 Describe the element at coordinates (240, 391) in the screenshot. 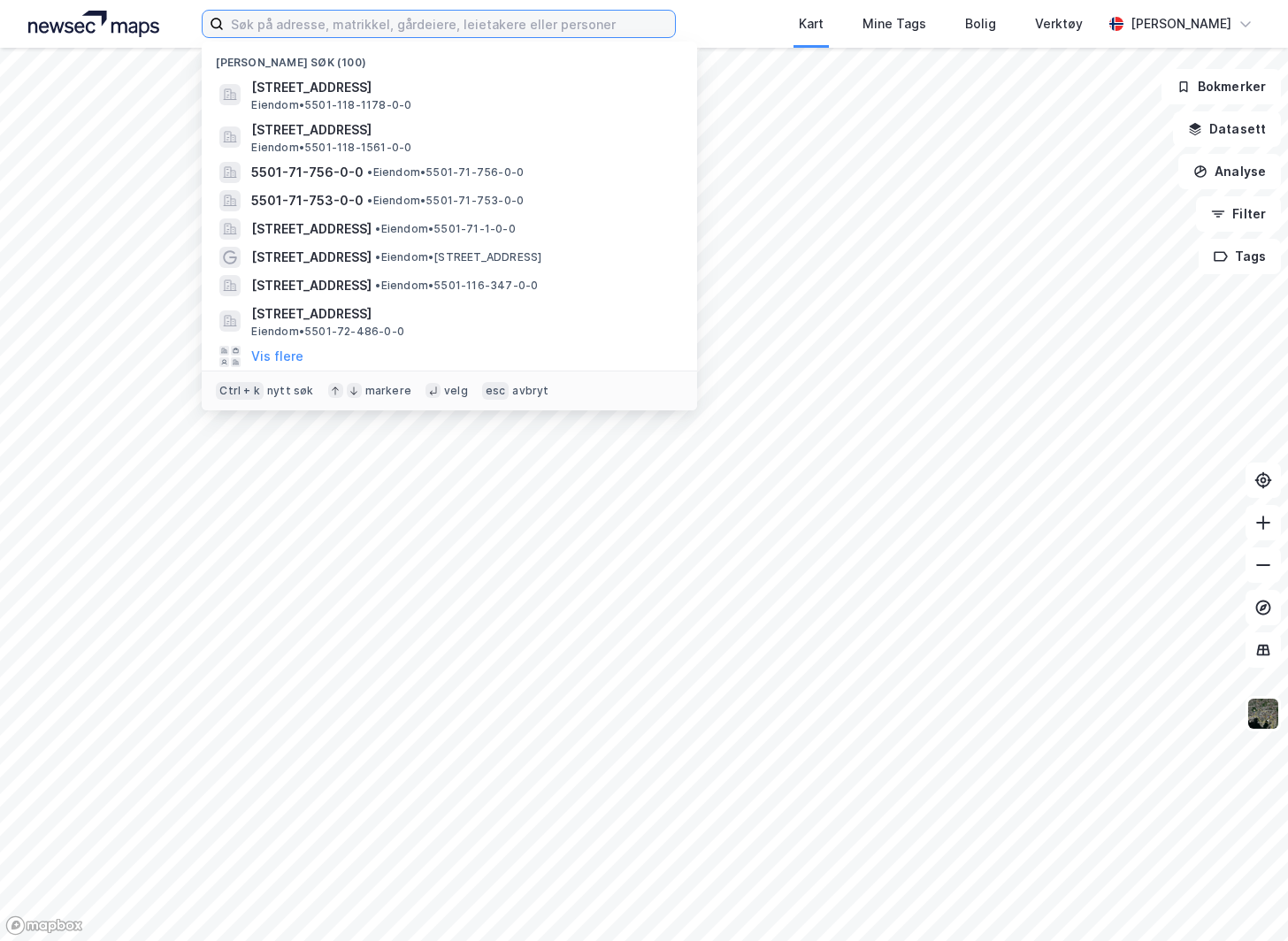

I see `div: Ctrl + k` at that location.